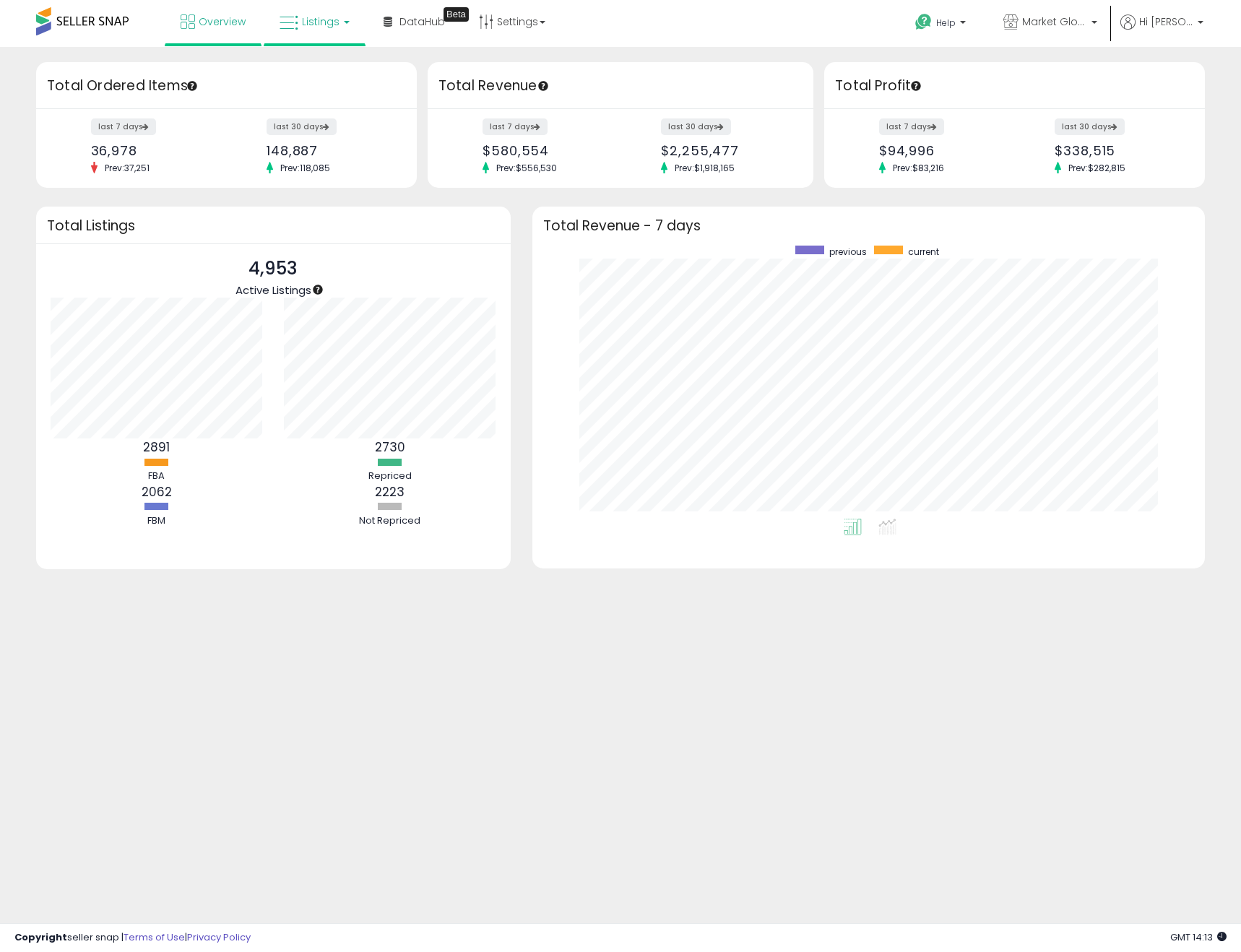  Describe the element at coordinates (156, 447) in the screenshot. I see `b: 2891` at that location.